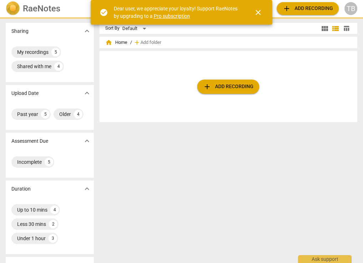  What do you see at coordinates (135, 29) in the screenshot?
I see `div: Default` at bounding box center [135, 29].